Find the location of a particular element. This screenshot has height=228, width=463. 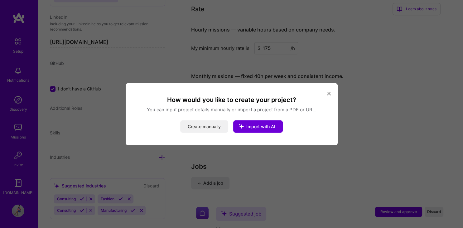

span: Import with AI is located at coordinates (260, 126).